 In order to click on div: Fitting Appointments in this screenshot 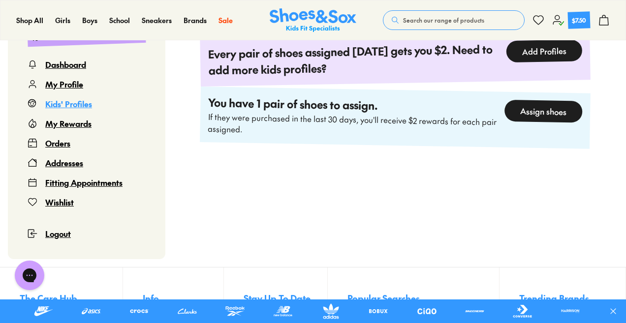, I will do `click(84, 182)`.